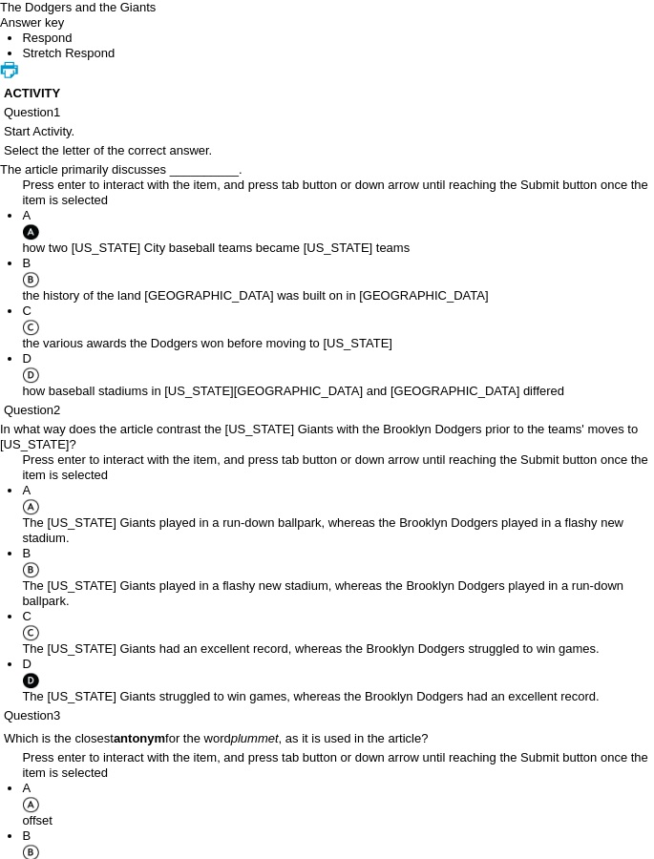 This screenshot has height=859, width=654. I want to click on em: plummet, so click(255, 738).